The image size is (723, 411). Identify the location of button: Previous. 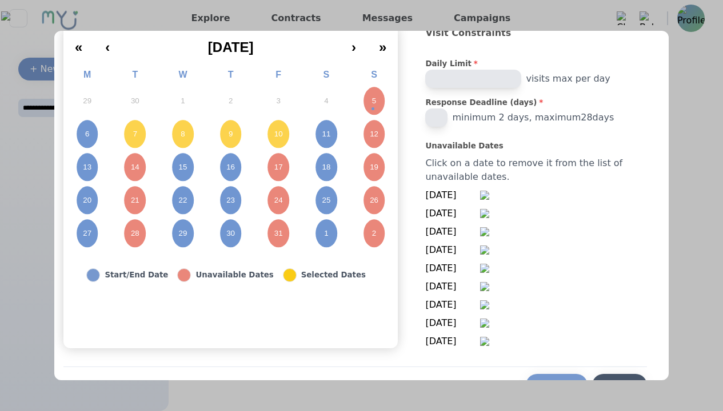
(556, 386).